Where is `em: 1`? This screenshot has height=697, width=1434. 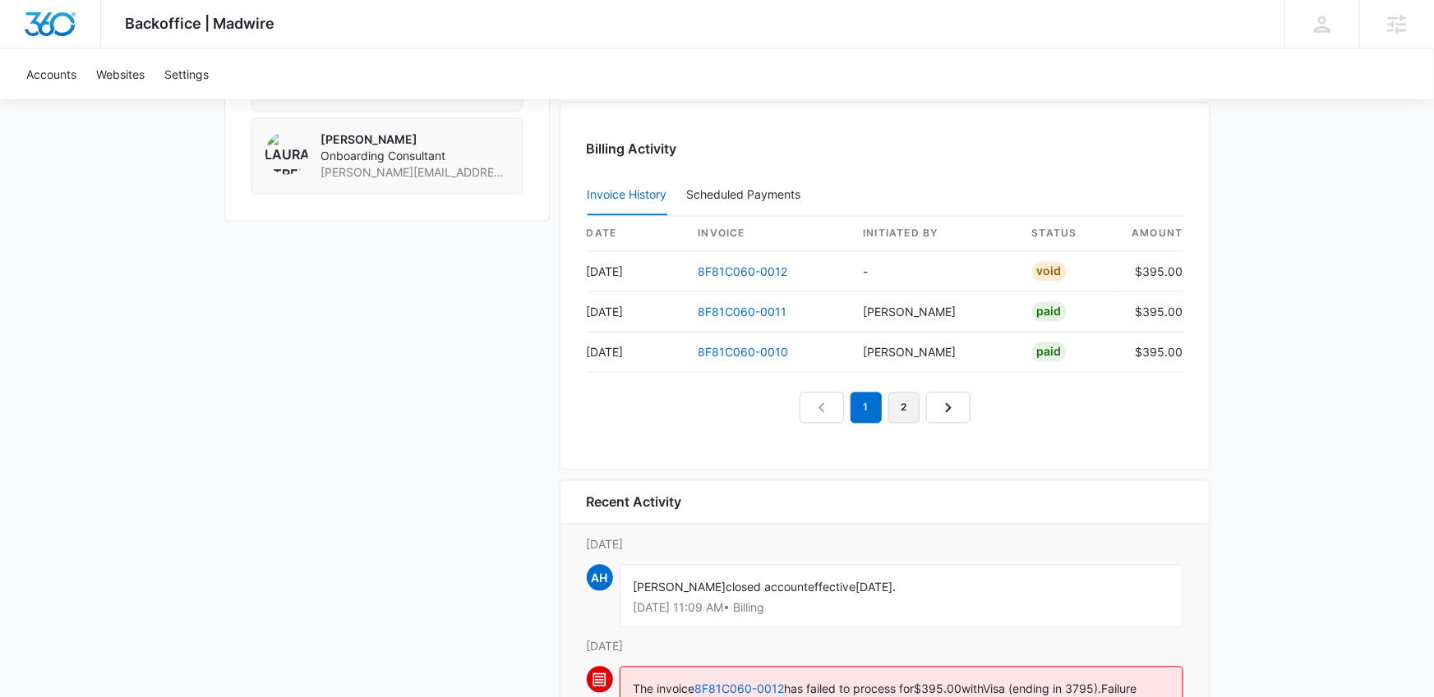
em: 1 is located at coordinates (866, 408).